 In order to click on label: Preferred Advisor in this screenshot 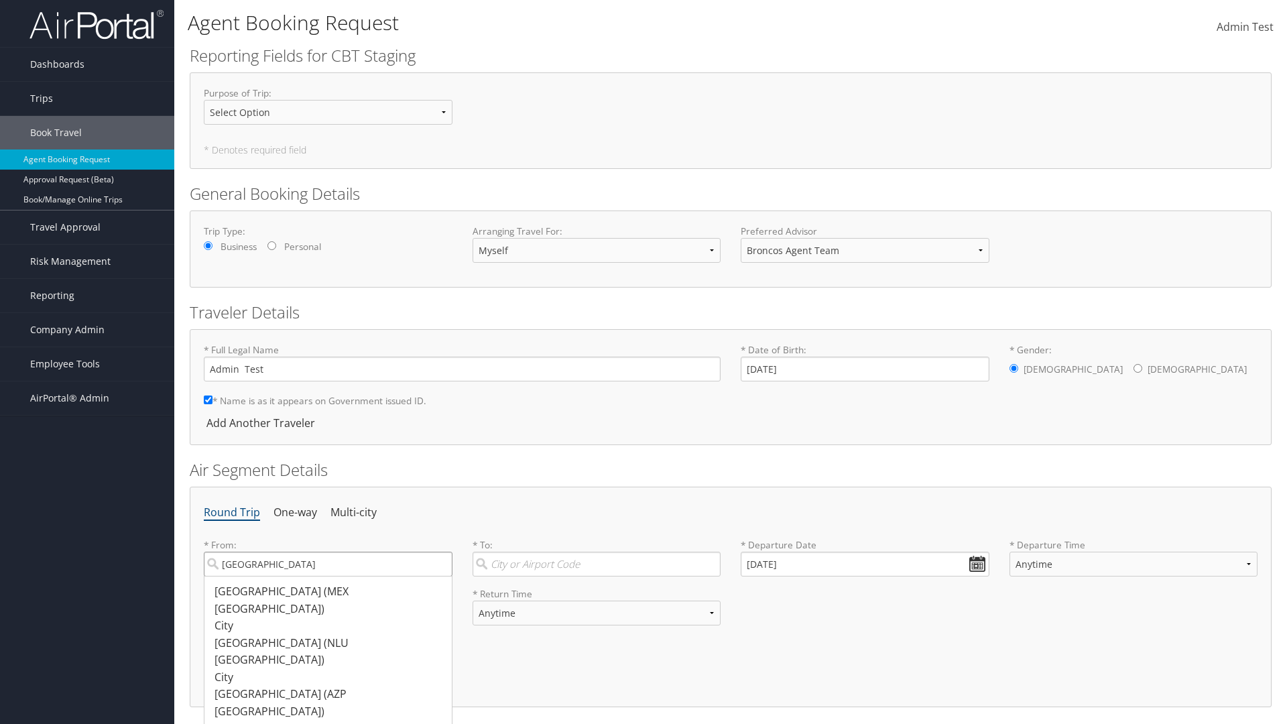, I will do `click(865, 231)`.